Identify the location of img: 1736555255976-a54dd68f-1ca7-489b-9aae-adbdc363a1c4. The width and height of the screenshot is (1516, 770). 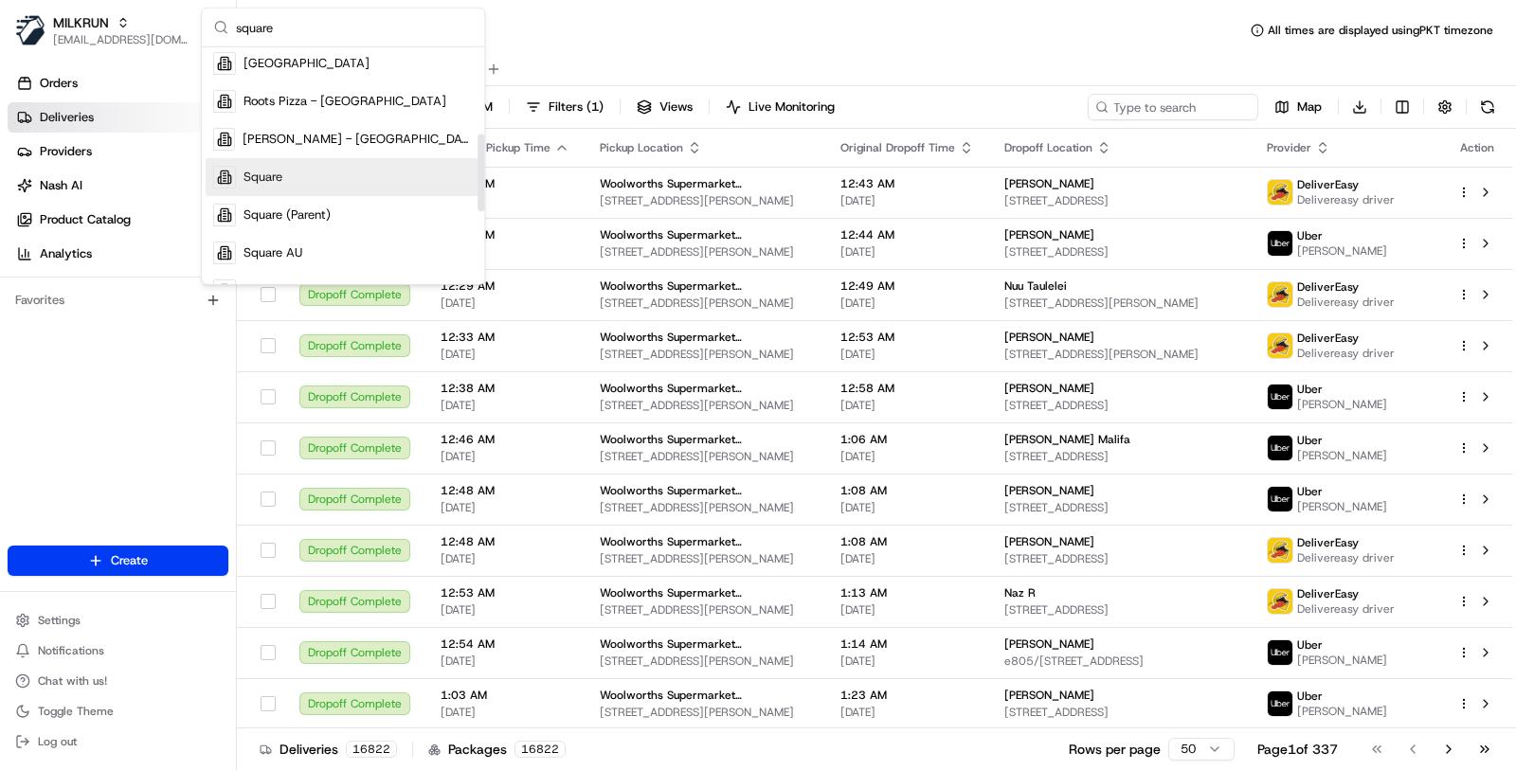
(36, 197).